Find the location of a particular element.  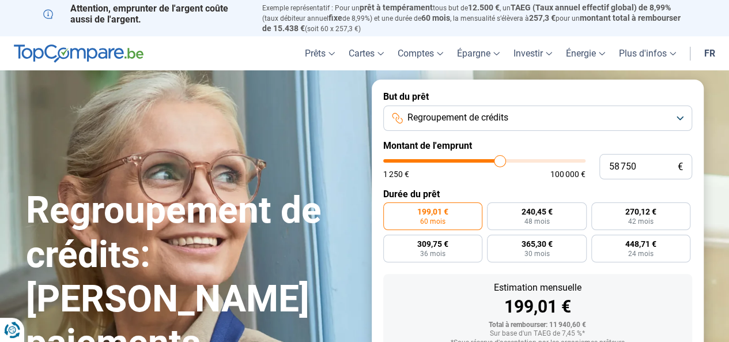

a: Cartes is located at coordinates (366, 53).